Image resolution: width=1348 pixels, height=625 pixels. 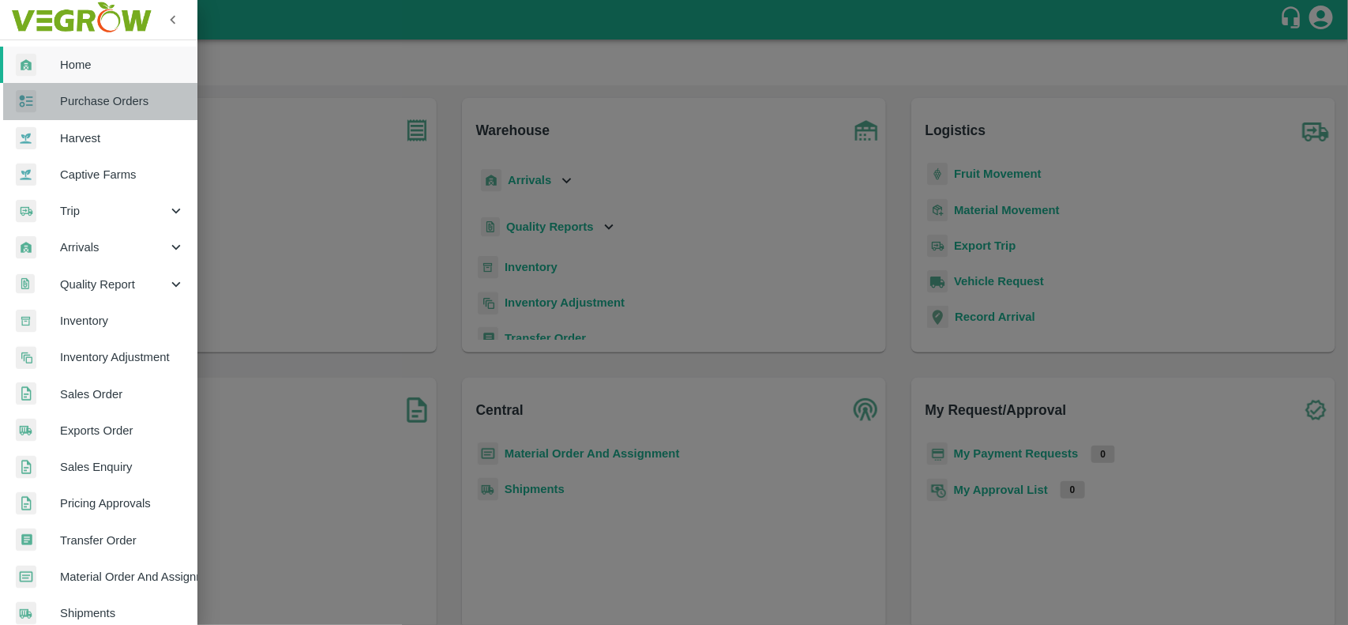 What do you see at coordinates (122, 540) in the screenshot?
I see `span: Transfer Order` at bounding box center [122, 540].